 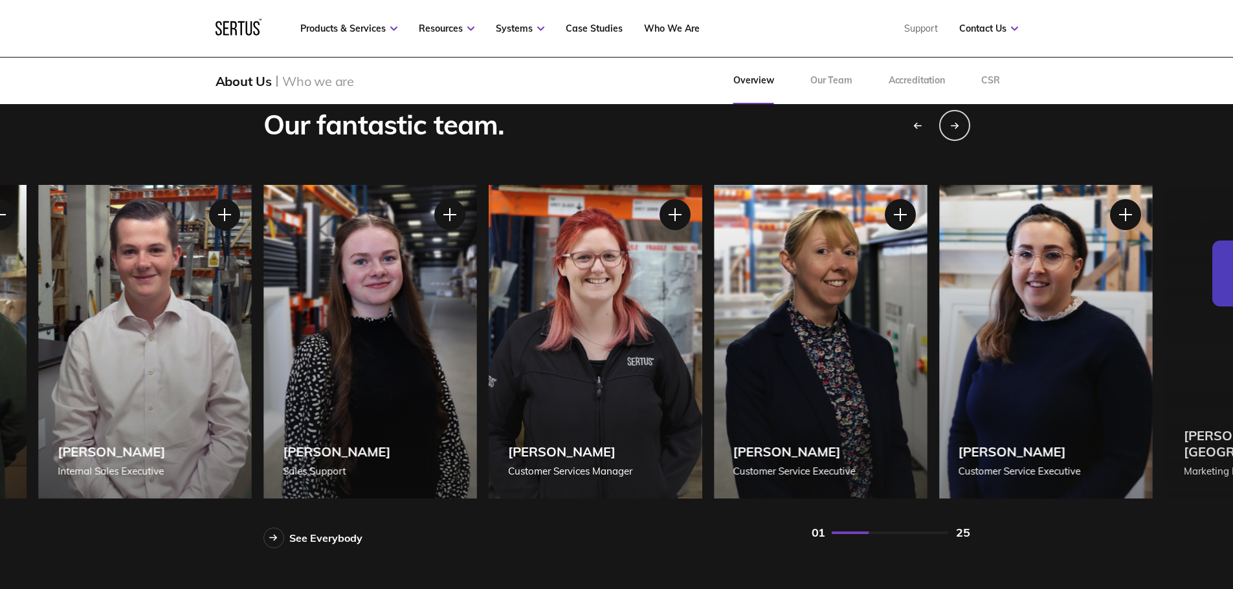 What do you see at coordinates (243, 81) in the screenshot?
I see `div: About Us` at bounding box center [243, 81].